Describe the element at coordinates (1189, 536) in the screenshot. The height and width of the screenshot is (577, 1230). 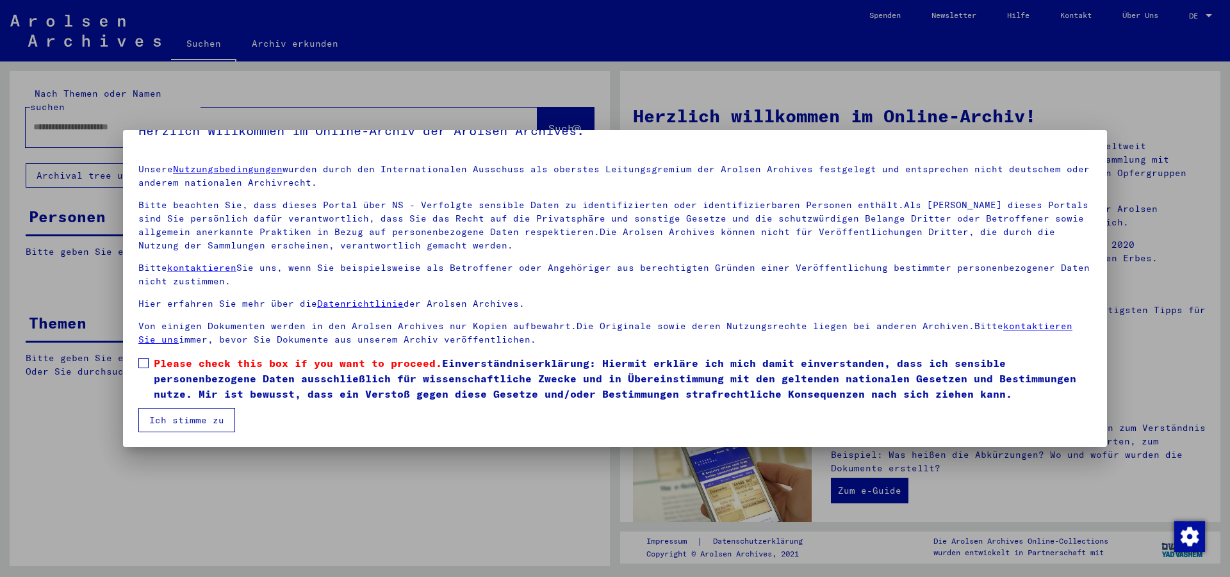
I see `div: Zustimmung ändern` at that location.